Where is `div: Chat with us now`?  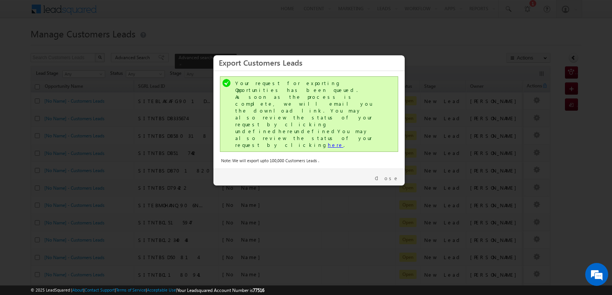 div: Chat with us now is located at coordinates (84, 45).